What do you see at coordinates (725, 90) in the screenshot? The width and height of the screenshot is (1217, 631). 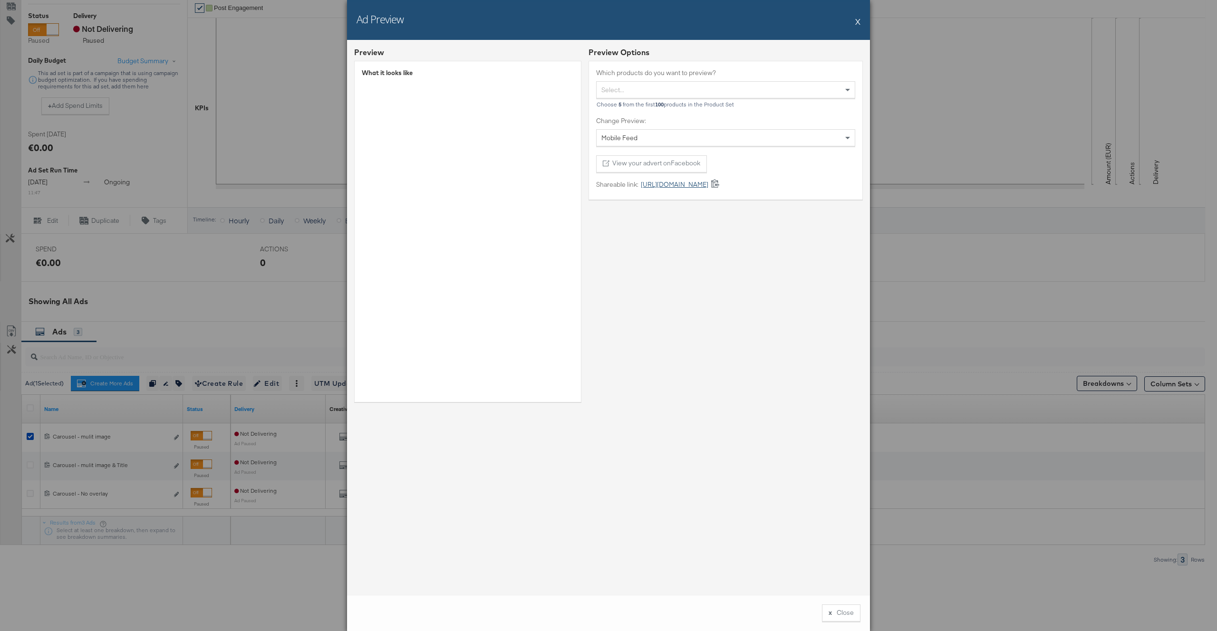 I see `div: Select...` at bounding box center [725, 90].